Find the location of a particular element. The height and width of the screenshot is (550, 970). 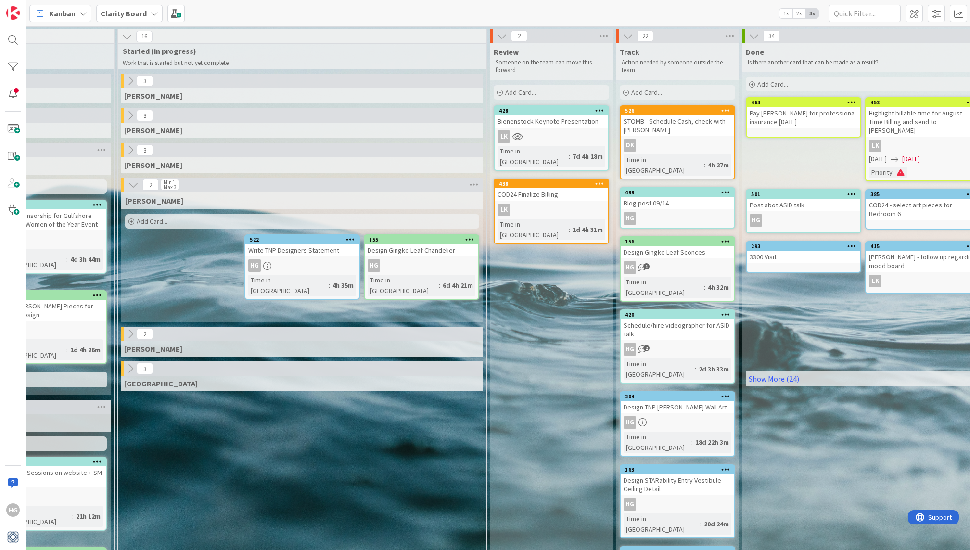

div: Blog post 09/14 is located at coordinates (678, 203).